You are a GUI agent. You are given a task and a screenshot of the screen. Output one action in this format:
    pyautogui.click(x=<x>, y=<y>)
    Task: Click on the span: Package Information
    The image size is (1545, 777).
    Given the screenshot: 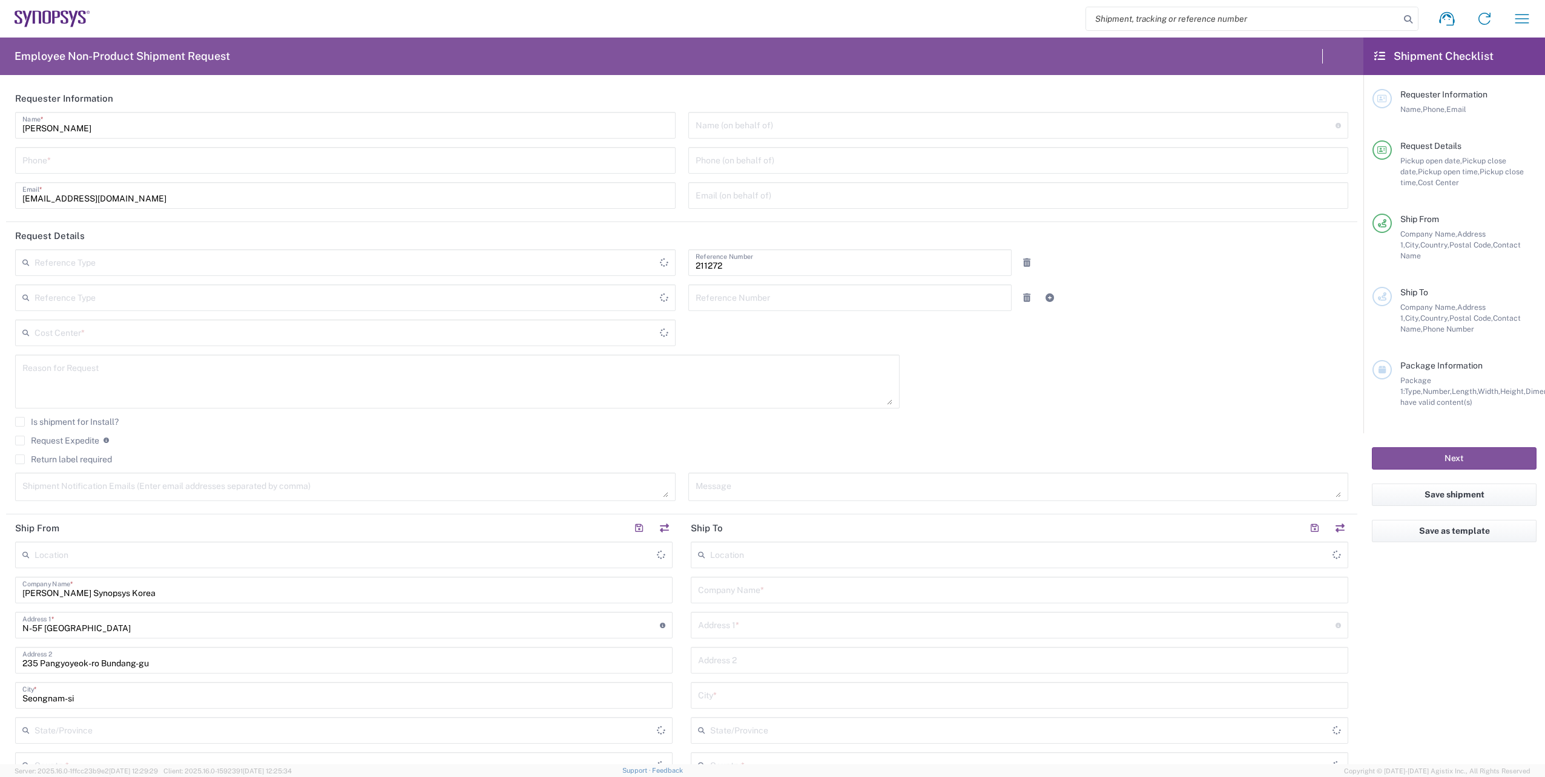 What is the action you would take?
    pyautogui.click(x=1441, y=366)
    